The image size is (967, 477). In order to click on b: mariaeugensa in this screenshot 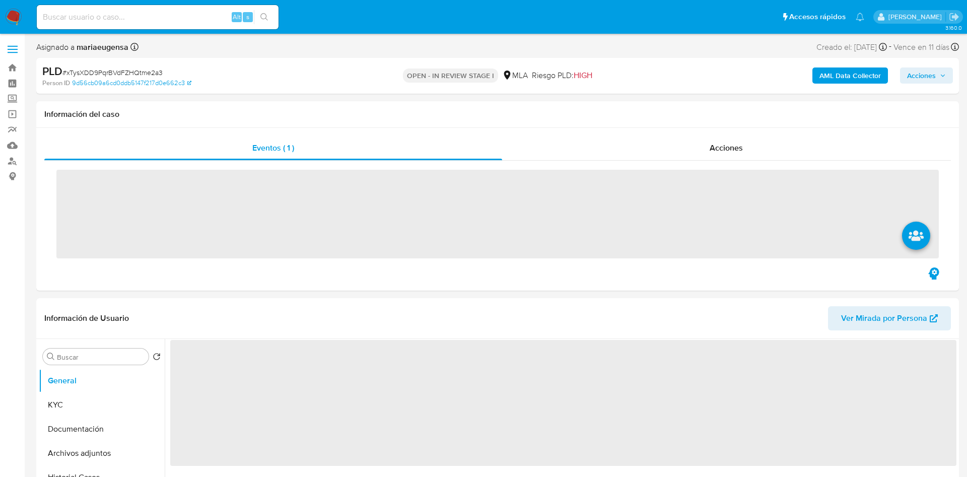, I will do `click(101, 47)`.